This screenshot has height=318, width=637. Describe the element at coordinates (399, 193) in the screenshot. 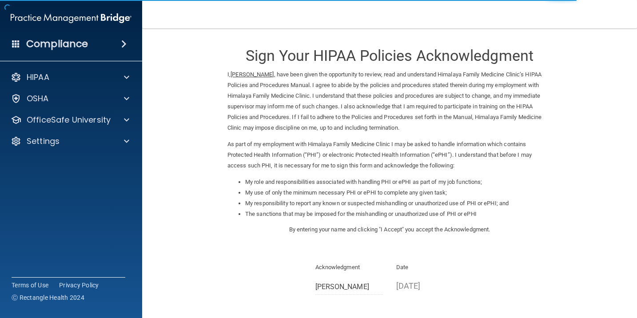

I see `li: My use of only the minimum necessary PHI or ePHI to complete any given task;` at that location.